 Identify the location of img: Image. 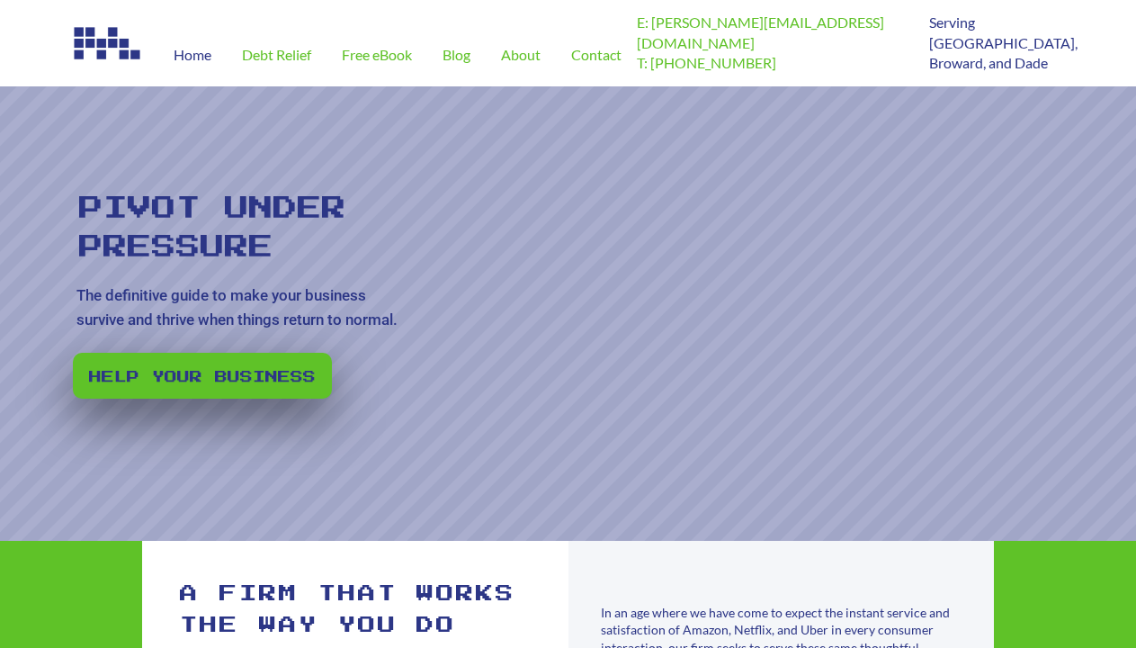
(108, 43).